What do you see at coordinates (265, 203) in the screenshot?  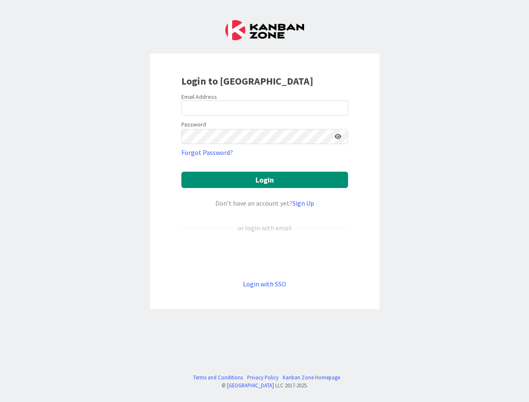 I see `div: Don’t have an account yet?` at bounding box center [265, 203].